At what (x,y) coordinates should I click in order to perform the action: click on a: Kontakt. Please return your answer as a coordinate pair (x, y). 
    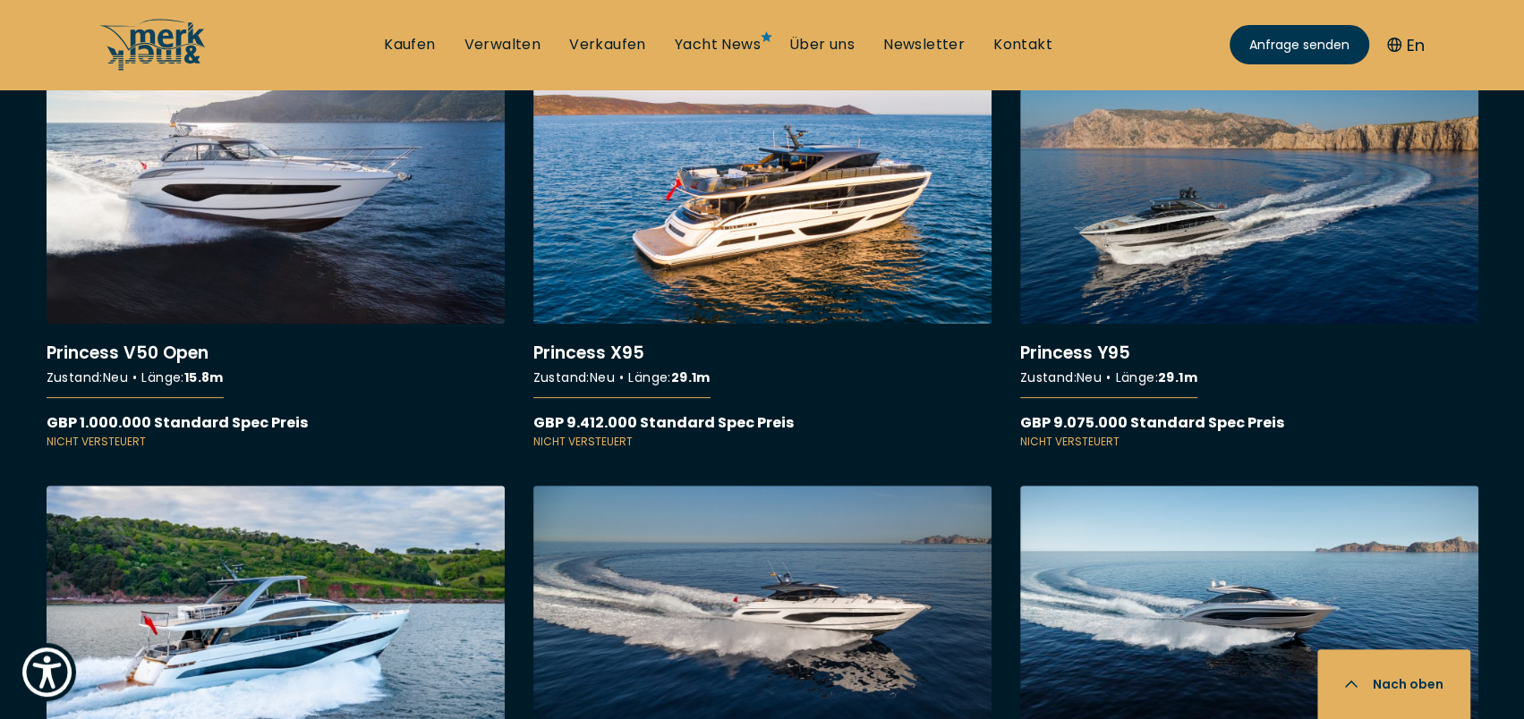
    Looking at the image, I should click on (1023, 45).